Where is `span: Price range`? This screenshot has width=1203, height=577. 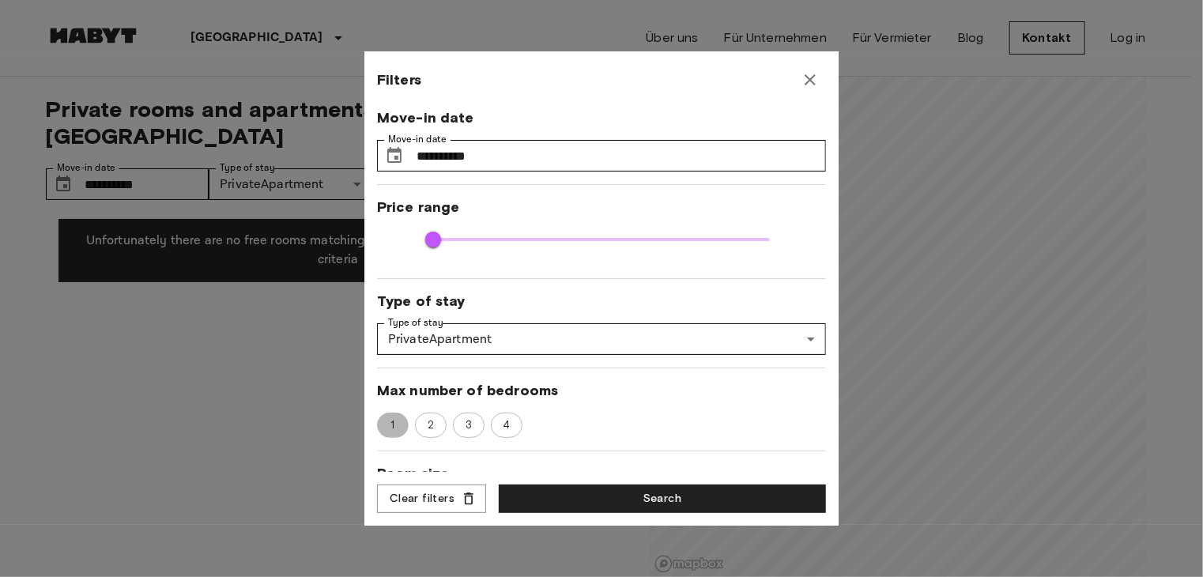
span: Price range is located at coordinates (602, 207).